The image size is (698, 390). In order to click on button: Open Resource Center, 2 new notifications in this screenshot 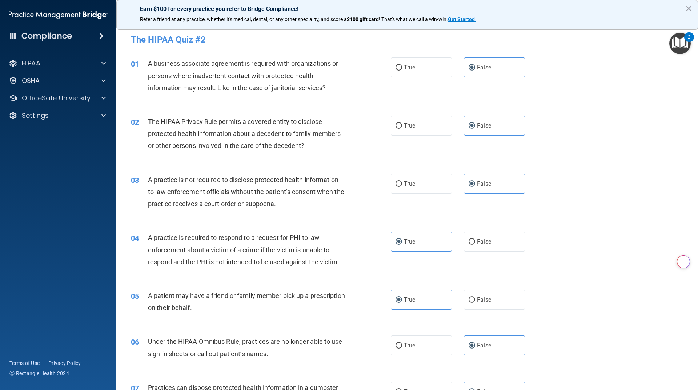, I will do `click(680, 43)`.